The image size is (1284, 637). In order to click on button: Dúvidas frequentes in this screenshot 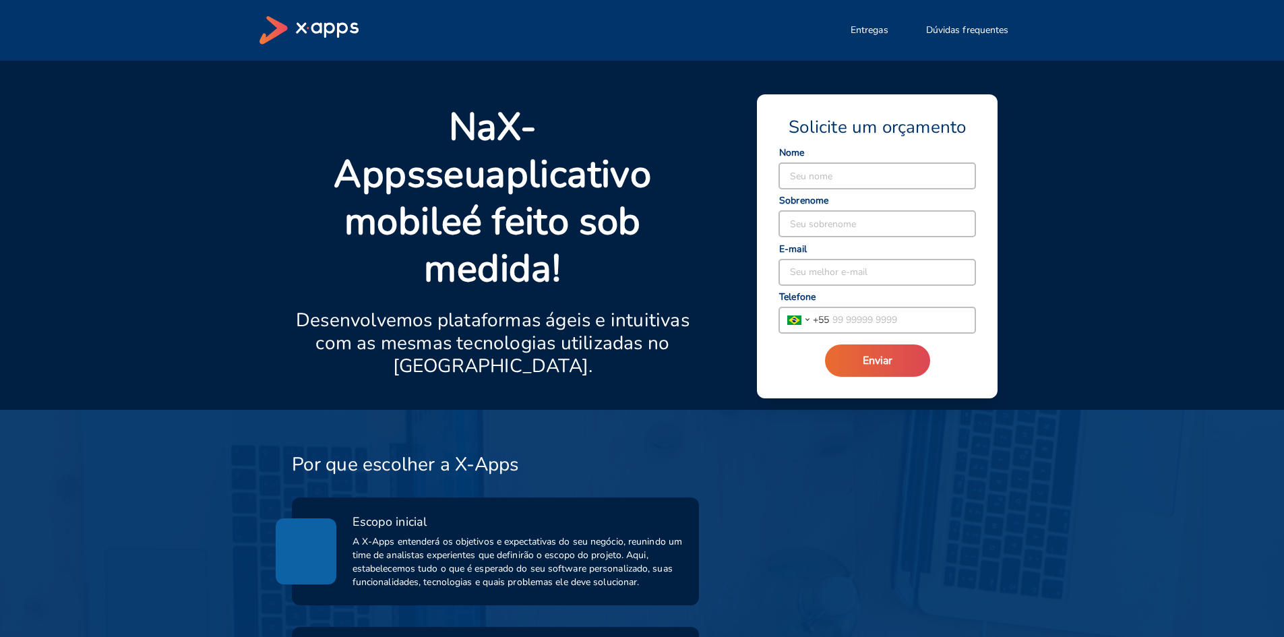, I will do `click(967, 30)`.